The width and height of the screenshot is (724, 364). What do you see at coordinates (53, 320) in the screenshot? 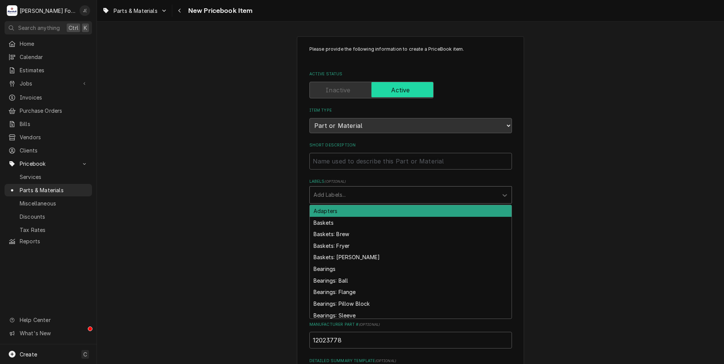
I see `span: Help Center` at bounding box center [53, 320].